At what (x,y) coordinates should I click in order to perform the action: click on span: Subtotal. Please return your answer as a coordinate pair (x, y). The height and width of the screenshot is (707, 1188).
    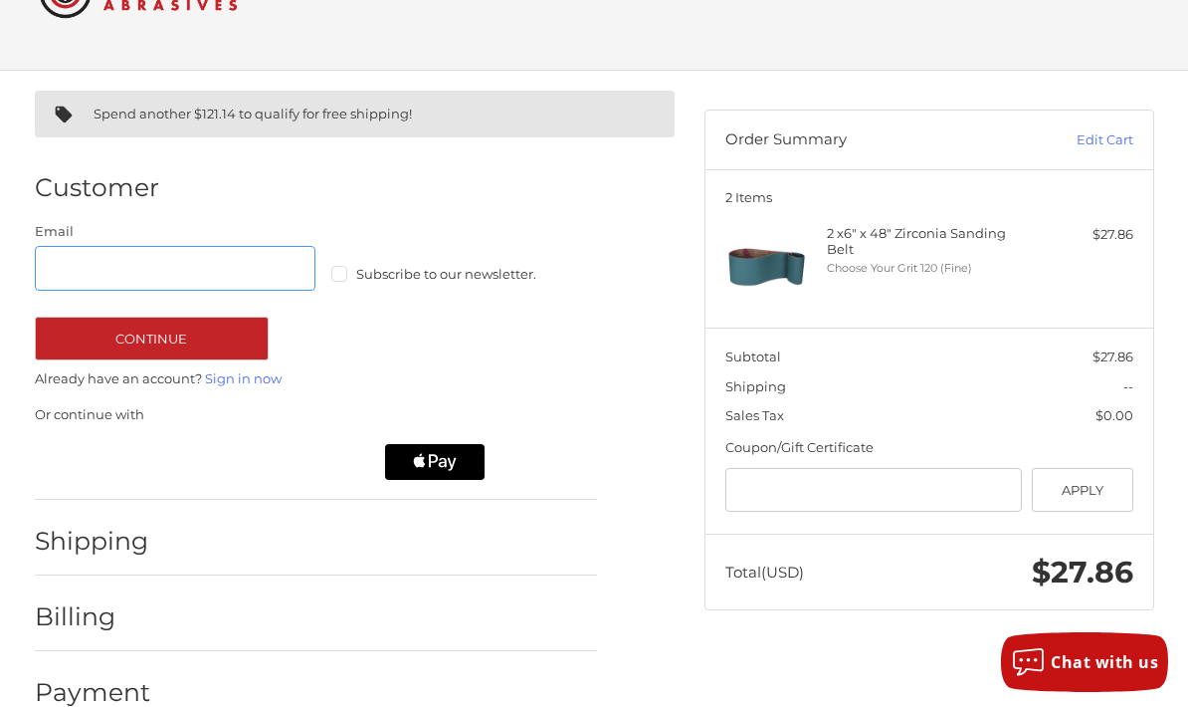
    Looking at the image, I should click on (753, 356).